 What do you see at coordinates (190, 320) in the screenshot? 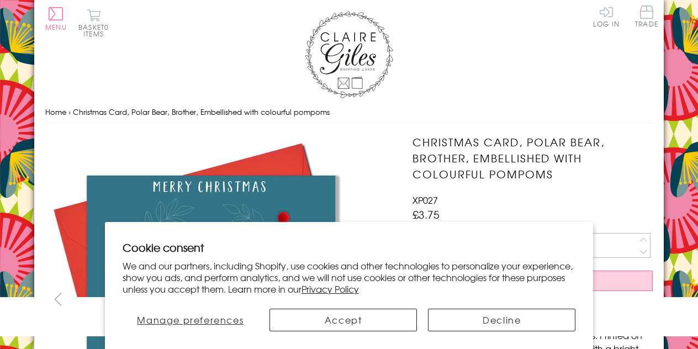
I see `span: Manage preferences` at bounding box center [190, 320].